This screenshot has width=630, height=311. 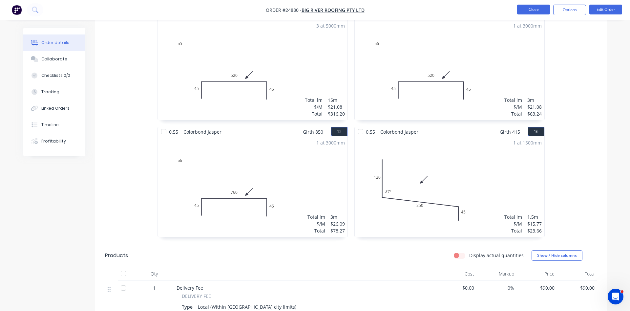 What do you see at coordinates (54, 141) in the screenshot?
I see `button: Profitability` at bounding box center [54, 141].